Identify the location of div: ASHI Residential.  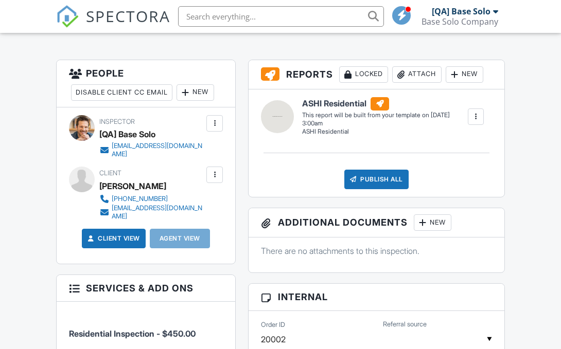
(384, 132).